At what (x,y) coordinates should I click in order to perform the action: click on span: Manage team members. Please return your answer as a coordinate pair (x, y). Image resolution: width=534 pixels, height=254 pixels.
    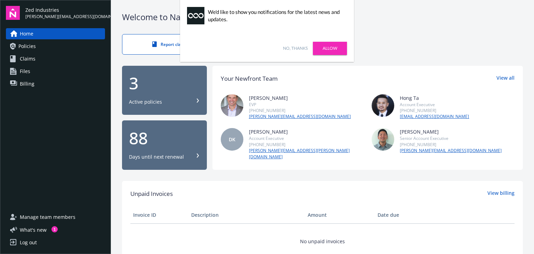
    Looking at the image, I should click on (48, 217).